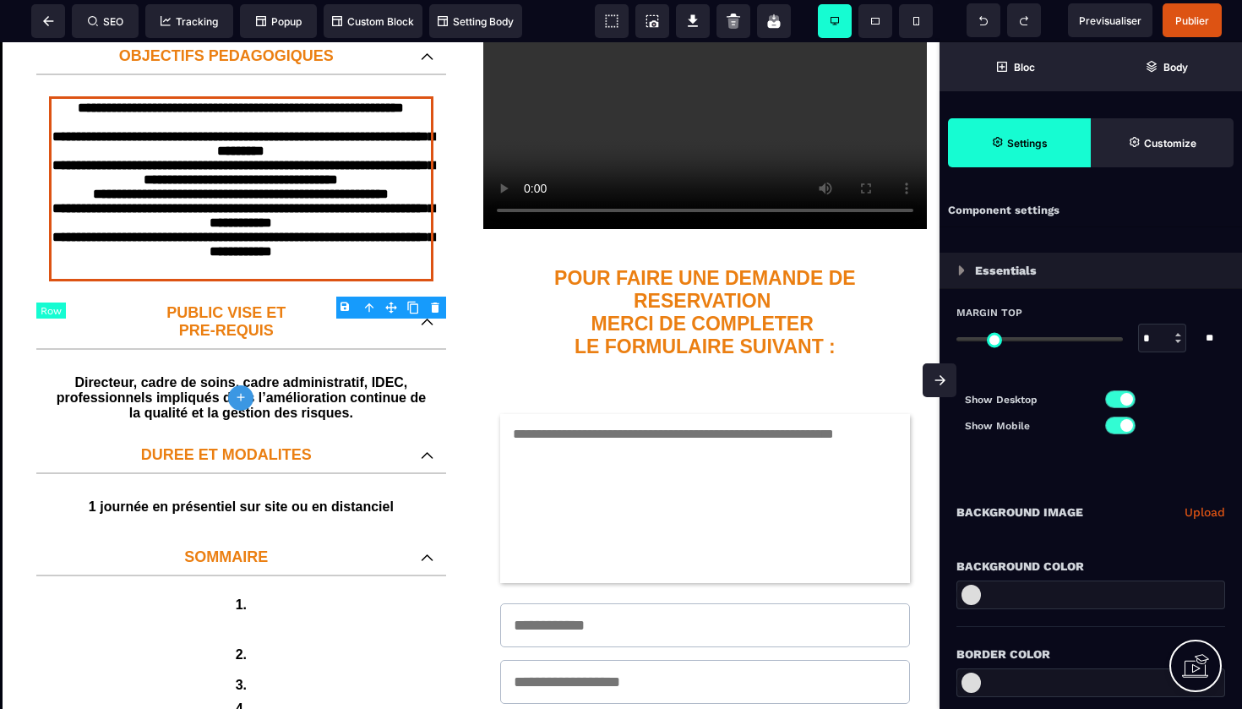 The image size is (1242, 709). What do you see at coordinates (226, 515) in the screenshot?
I see `p: SOMMAIRE` at bounding box center [226, 515].